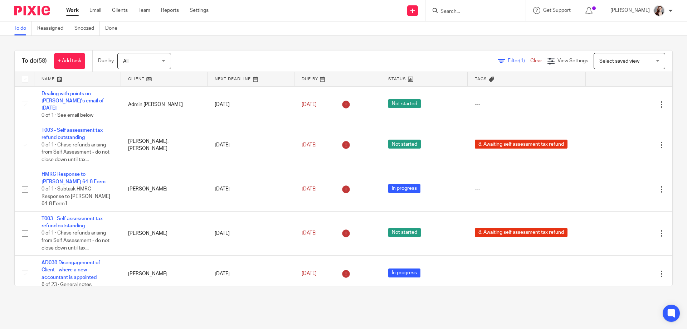 This screenshot has height=329, width=687. I want to click on a: Reassigned, so click(53, 28).